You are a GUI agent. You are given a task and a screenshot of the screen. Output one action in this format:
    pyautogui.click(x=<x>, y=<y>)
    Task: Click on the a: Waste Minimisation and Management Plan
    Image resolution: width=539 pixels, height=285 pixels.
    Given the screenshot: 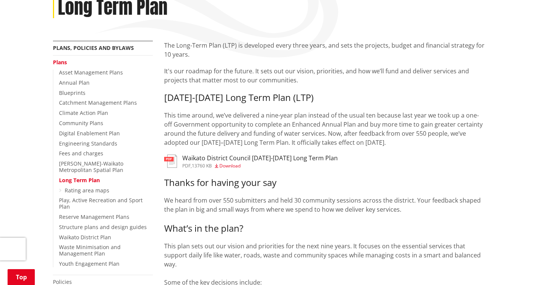 What is the action you would take?
    pyautogui.click(x=90, y=250)
    